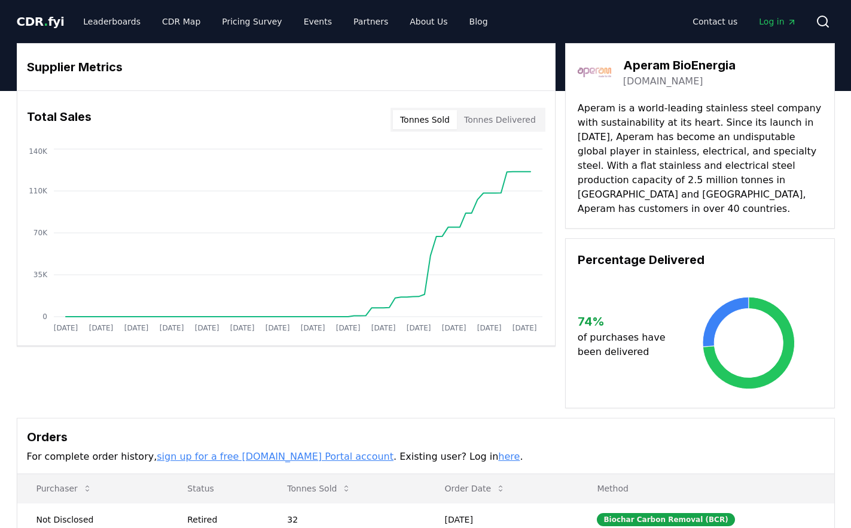 The height and width of the screenshot is (528, 851). What do you see at coordinates (286, 67) in the screenshot?
I see `h3: Supplier Metrics` at bounding box center [286, 67].